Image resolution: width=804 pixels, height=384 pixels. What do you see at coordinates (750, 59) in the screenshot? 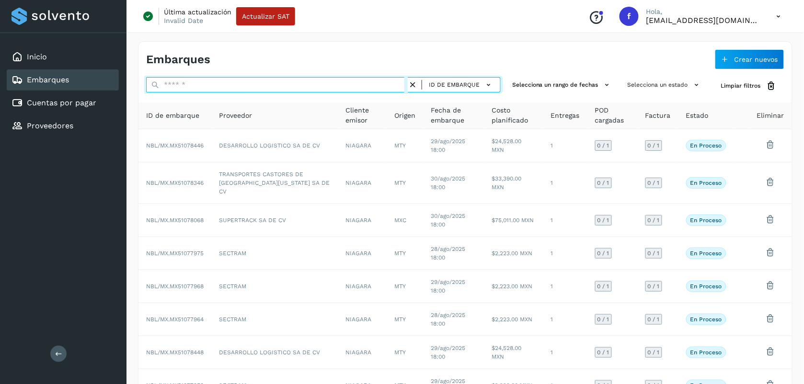
I see `button: Crear nuevos` at bounding box center [750, 59].